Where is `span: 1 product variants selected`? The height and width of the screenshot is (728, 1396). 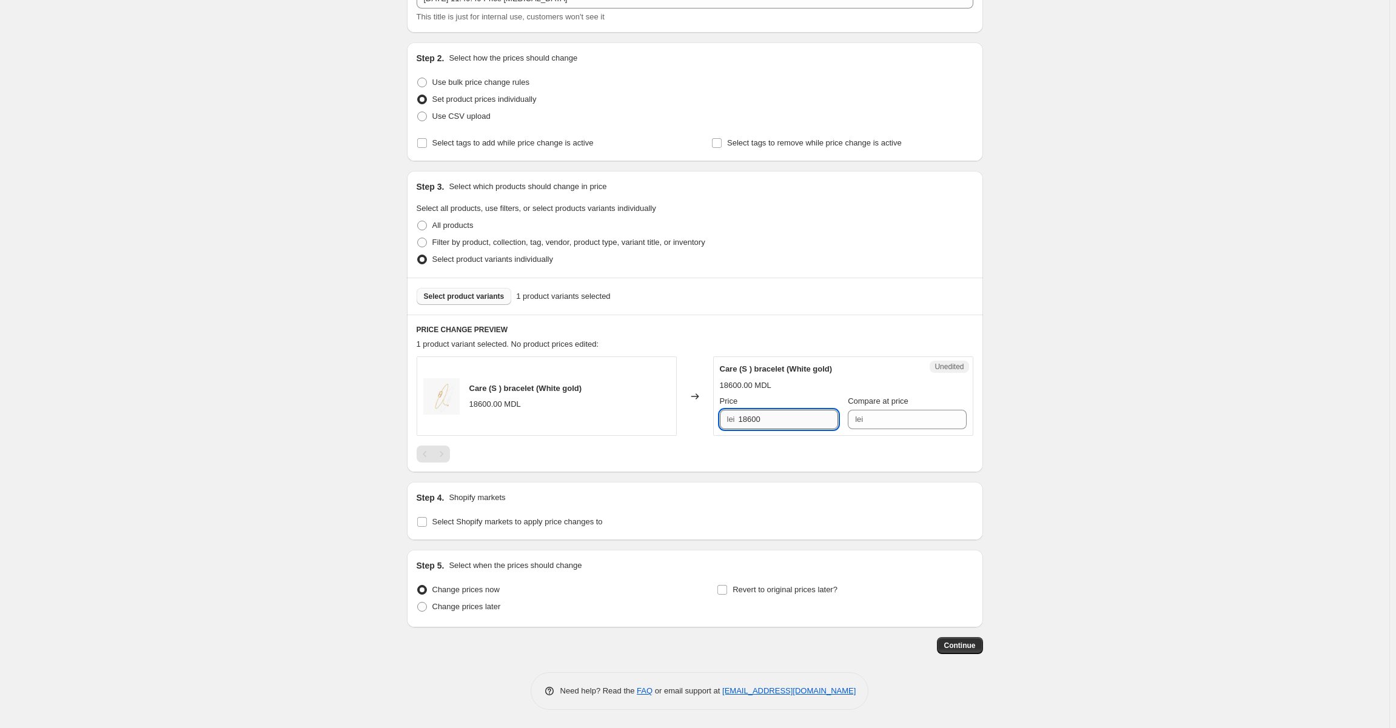 span: 1 product variants selected is located at coordinates (563, 297).